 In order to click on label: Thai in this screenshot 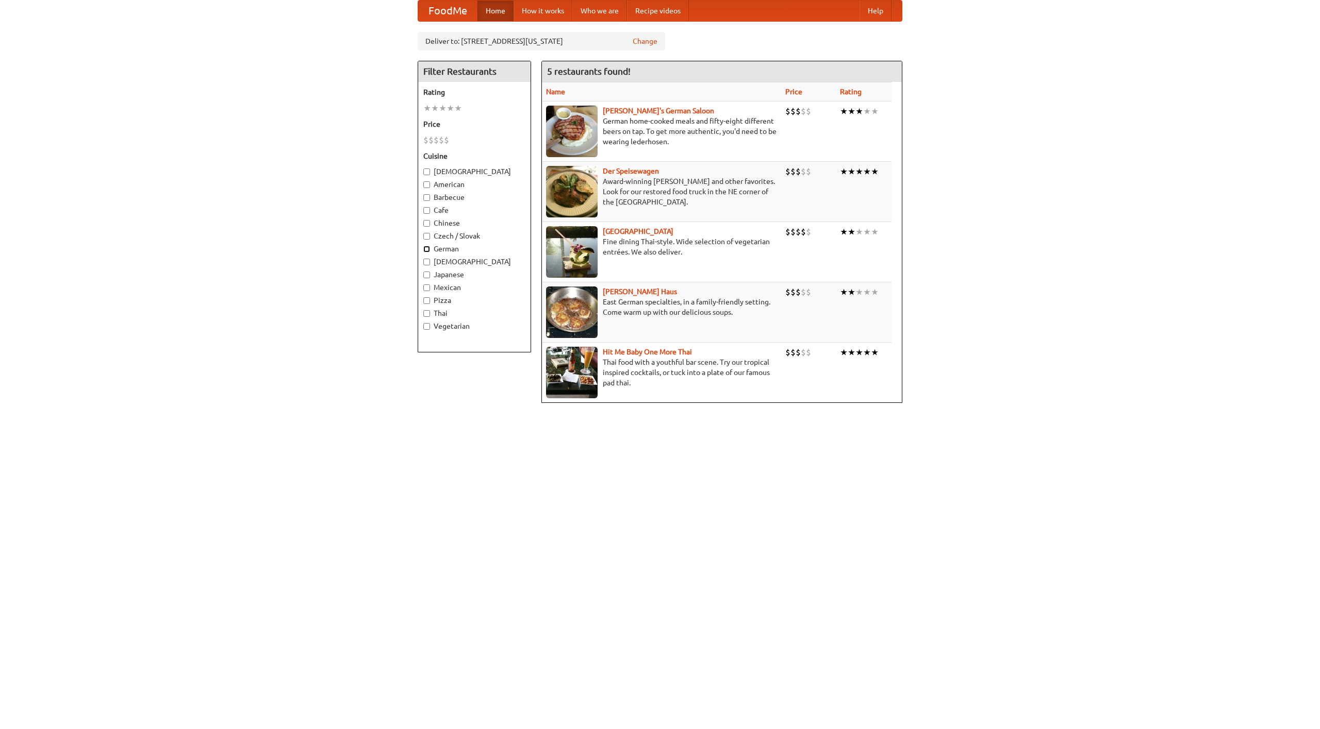, I will do `click(474, 313)`.